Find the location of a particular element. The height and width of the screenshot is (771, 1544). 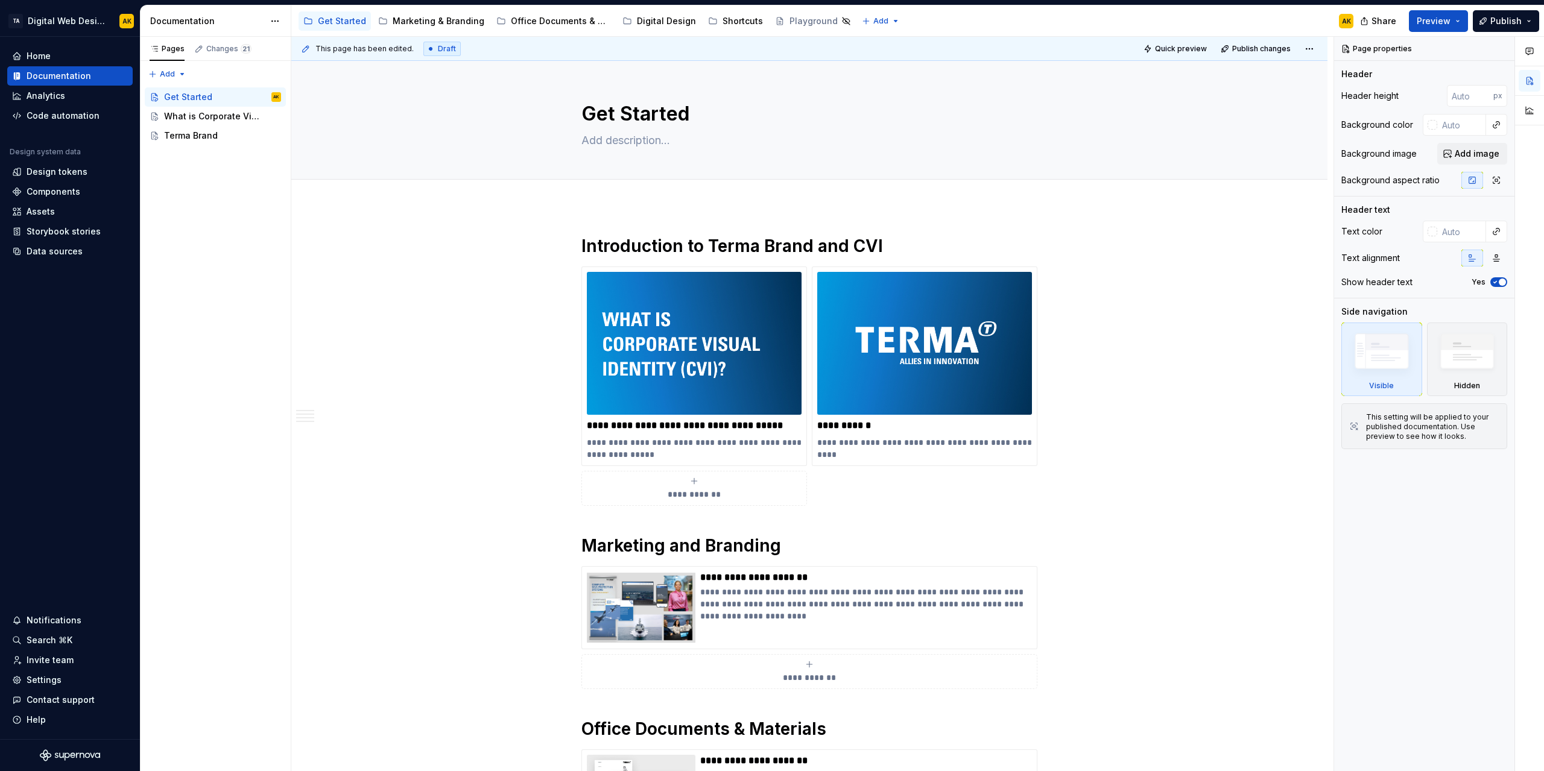

div: TA is located at coordinates (16, 21).